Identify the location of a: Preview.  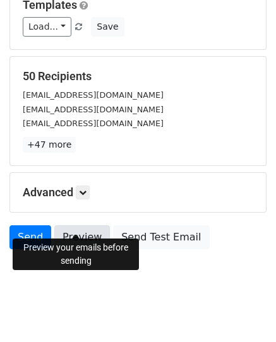
(82, 237).